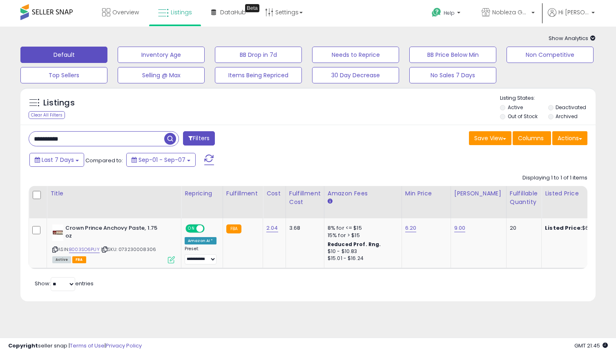  I want to click on span: Columns, so click(530, 138).